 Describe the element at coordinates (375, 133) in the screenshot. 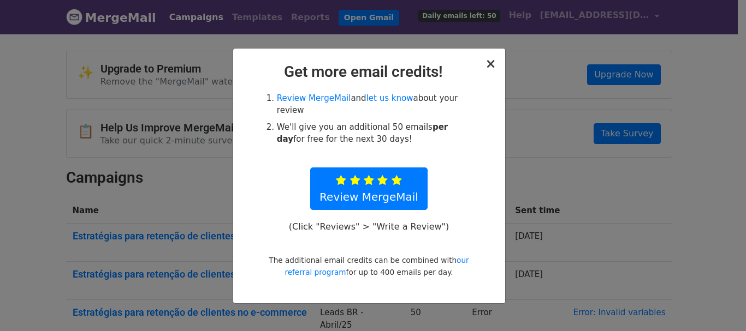

I see `li: We'll give you an additional 50 emails for free for the next 30 days!` at that location.